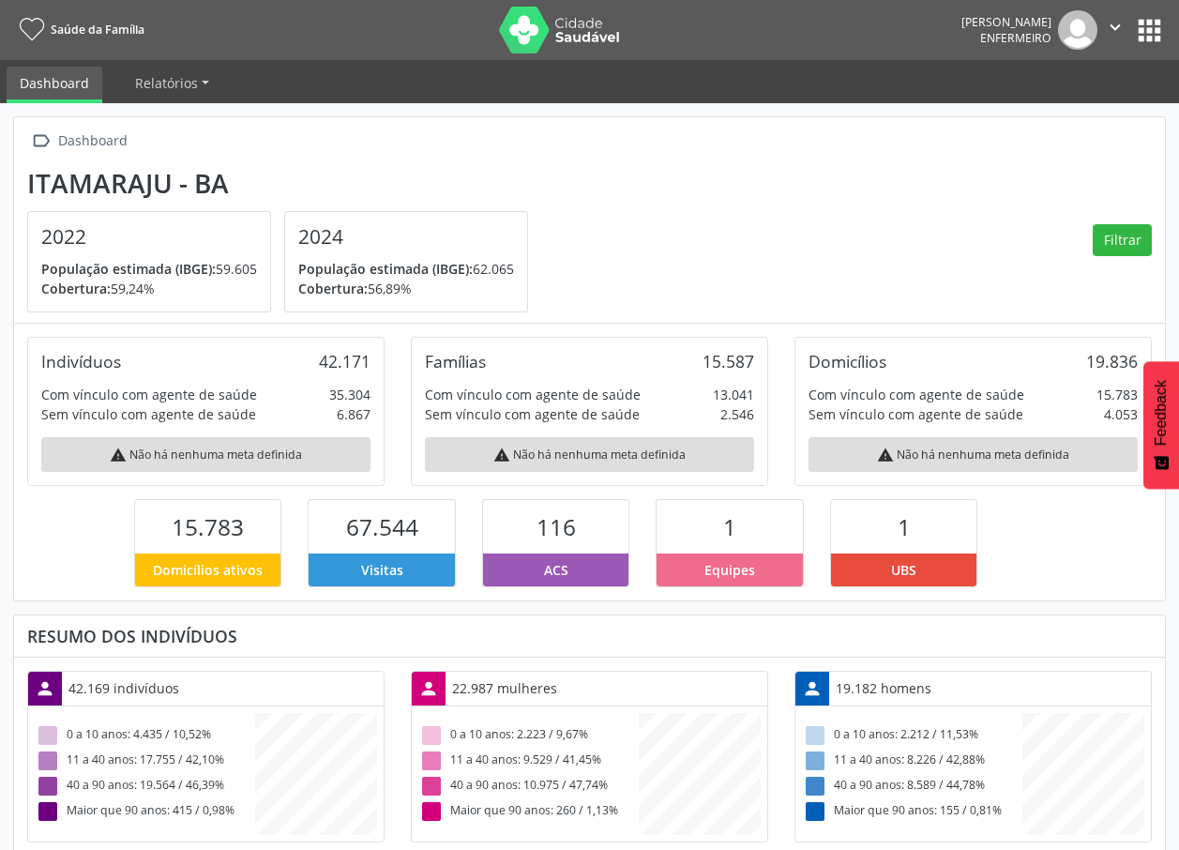 The height and width of the screenshot is (850, 1179). What do you see at coordinates (528, 786) in the screenshot?
I see `div: 40 a 90 anos: 10.975 / 47,74%` at bounding box center [528, 786].